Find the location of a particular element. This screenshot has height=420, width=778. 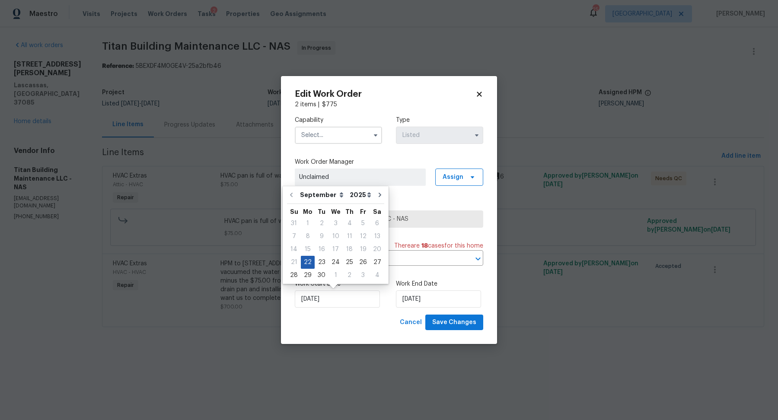

label: Capability is located at coordinates (338, 120).